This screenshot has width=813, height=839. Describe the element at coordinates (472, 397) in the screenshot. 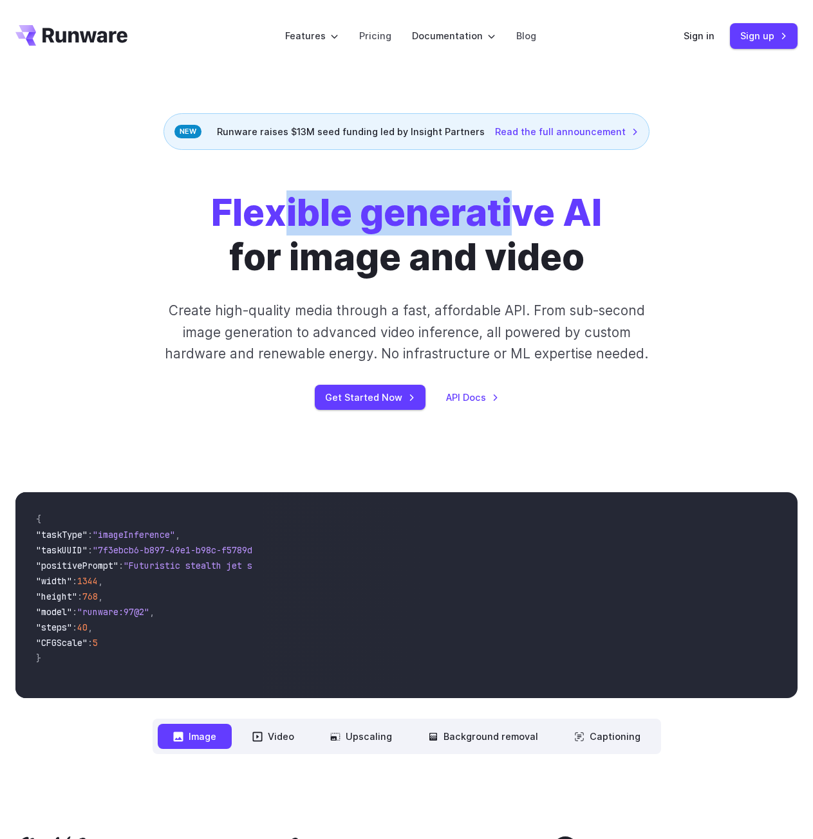

I see `a: API Docs` at that location.